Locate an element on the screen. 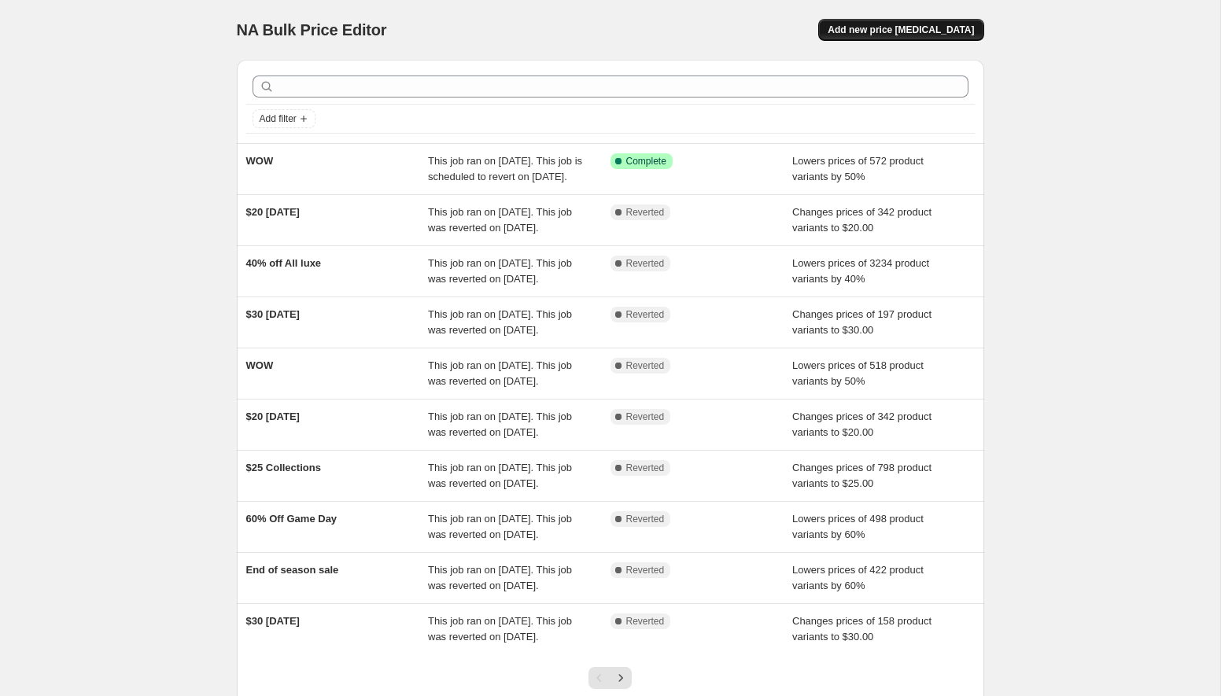  span: Lowers prices of 3234 product variants by 40% is located at coordinates (861, 271).